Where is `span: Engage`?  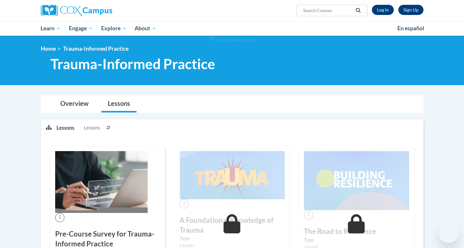
span: Engage is located at coordinates (81, 28).